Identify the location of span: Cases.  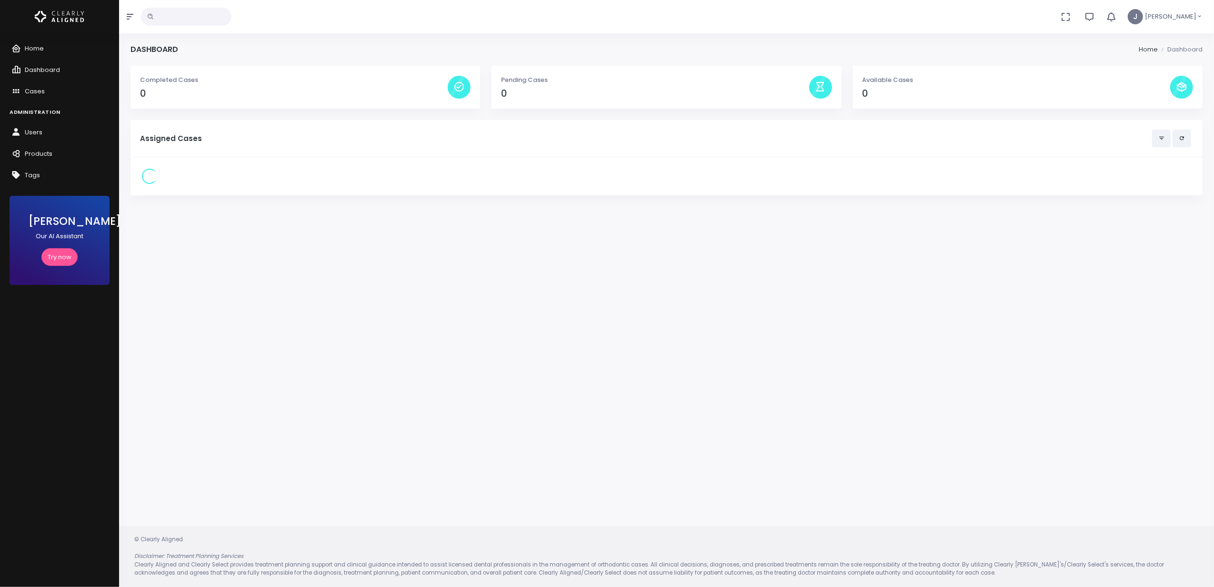
(35, 91).